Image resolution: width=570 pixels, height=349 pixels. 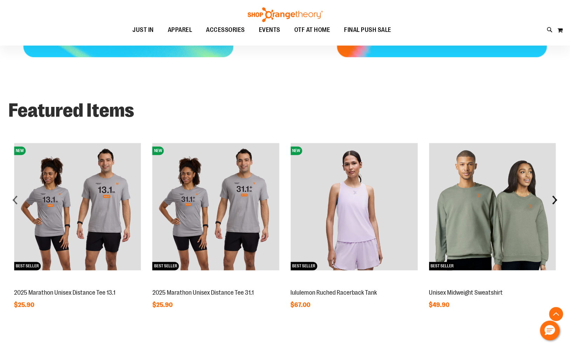 What do you see at coordinates (301, 305) in the screenshot?
I see `span: $67.00` at bounding box center [301, 305].